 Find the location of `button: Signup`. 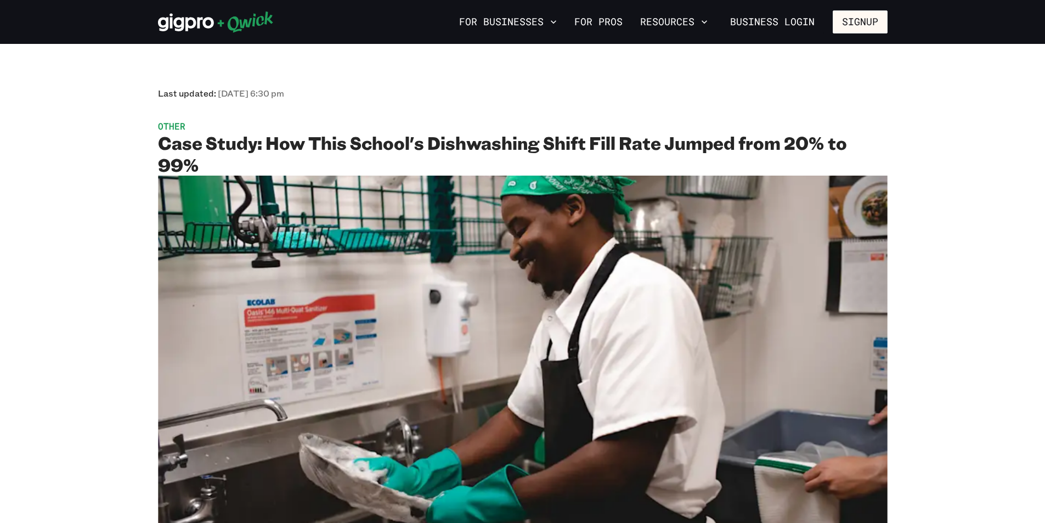

button: Signup is located at coordinates (860, 22).